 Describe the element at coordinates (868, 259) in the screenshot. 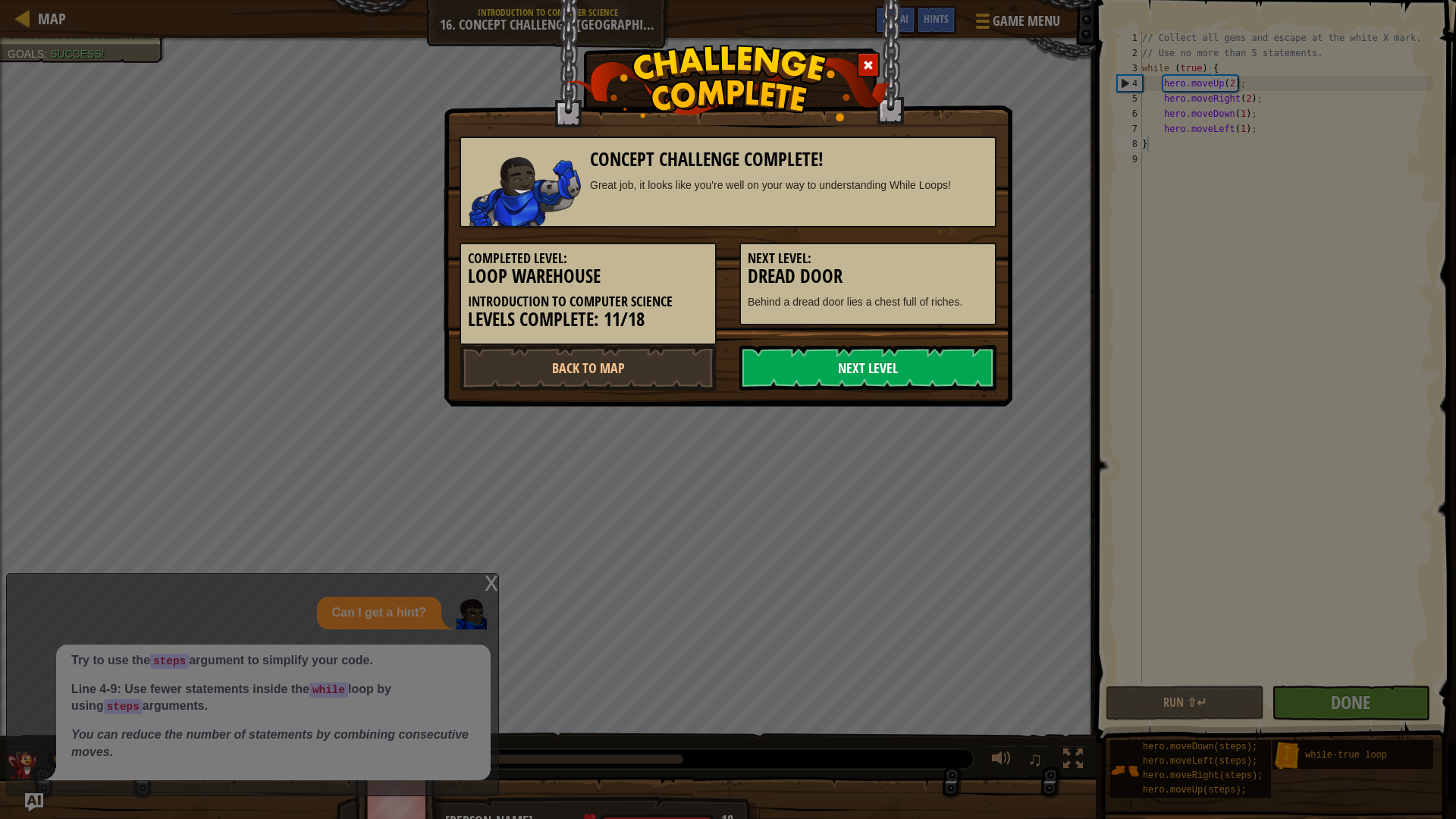

I see `h5: Next Level:` at that location.